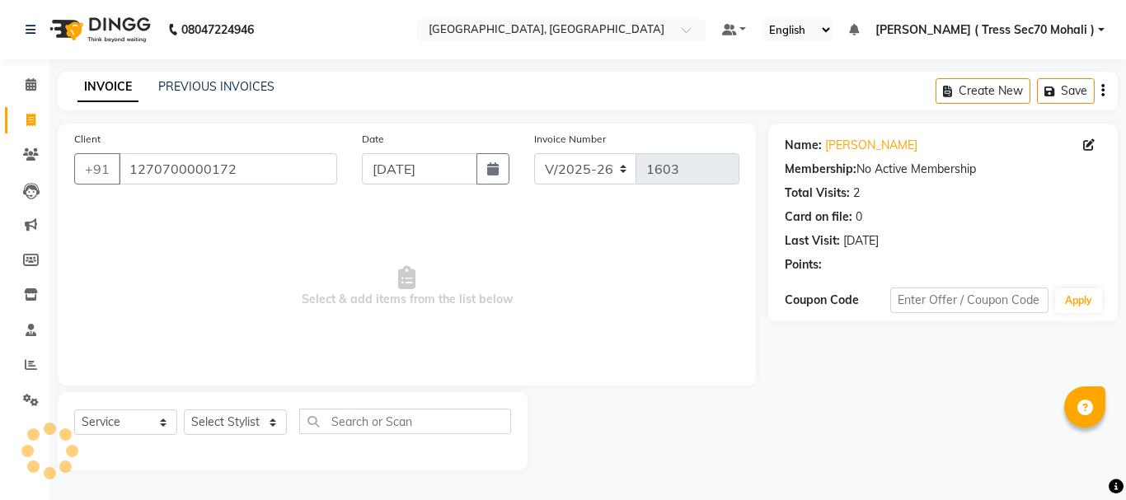 The height and width of the screenshot is (500, 1126). What do you see at coordinates (856, 193) in the screenshot?
I see `div: 2` at bounding box center [856, 193].